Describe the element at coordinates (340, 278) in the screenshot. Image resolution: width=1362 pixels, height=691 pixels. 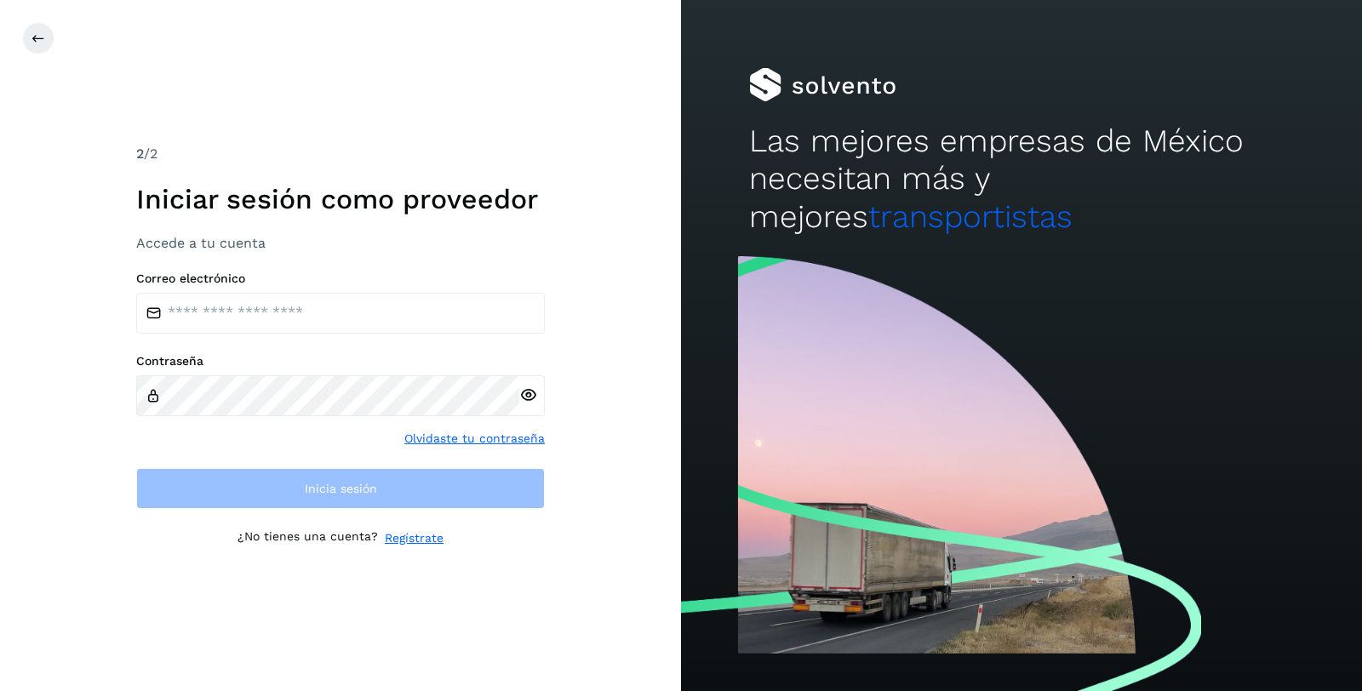
I see `label: Correo electrónico` at that location.